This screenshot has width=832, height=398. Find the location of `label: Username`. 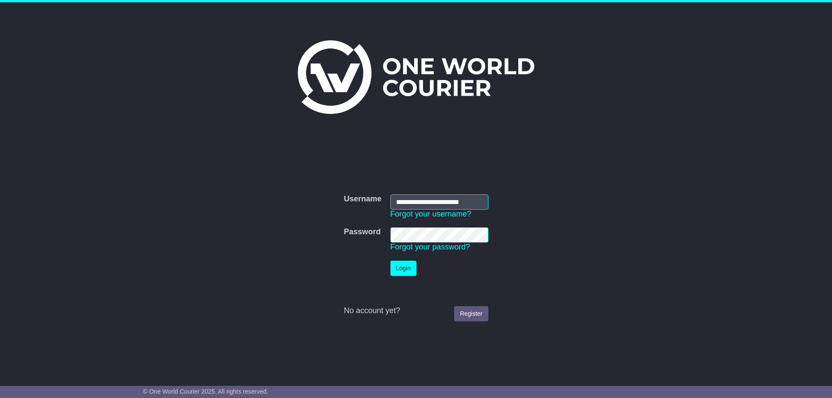

label: Username is located at coordinates (362, 199).